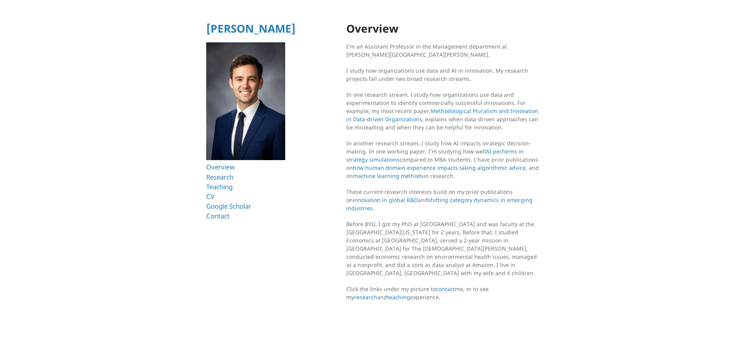 The height and width of the screenshot is (354, 747). I want to click on img: Ryan T Allen HBS, so click(245, 101).